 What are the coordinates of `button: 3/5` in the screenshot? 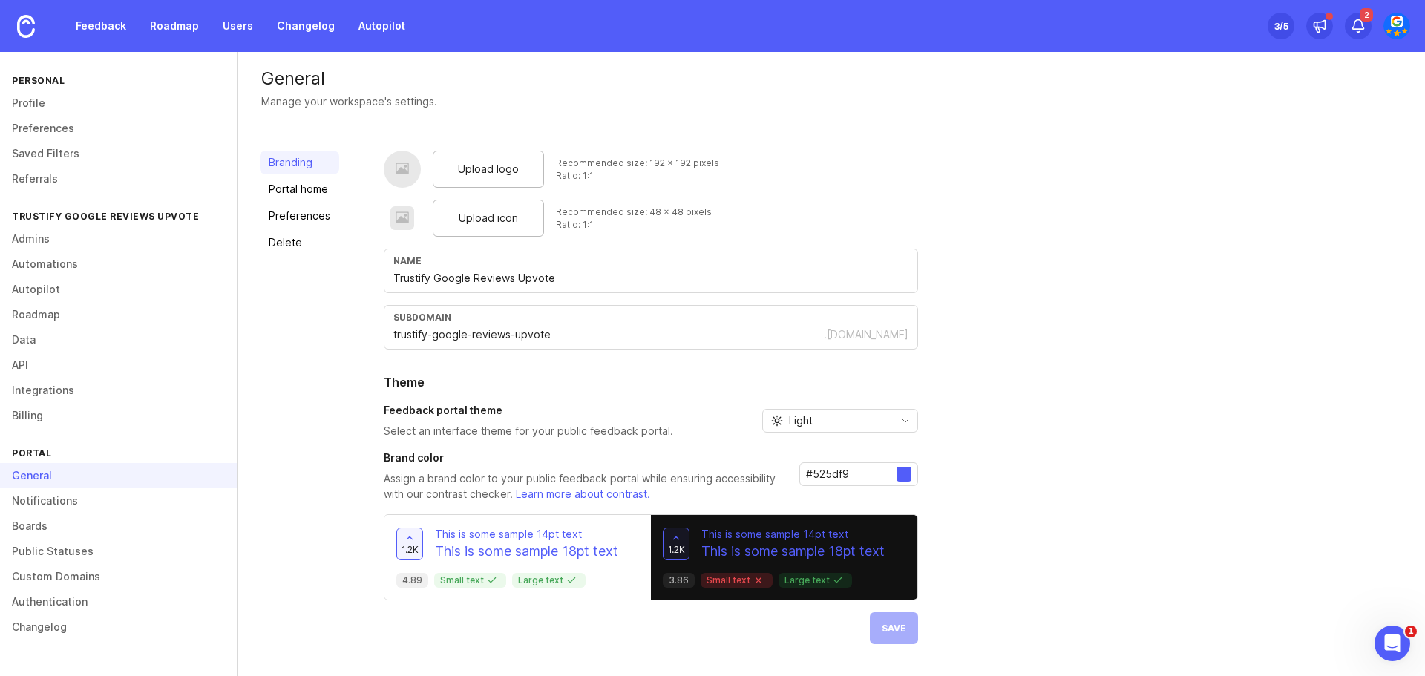 It's located at (1281, 26).